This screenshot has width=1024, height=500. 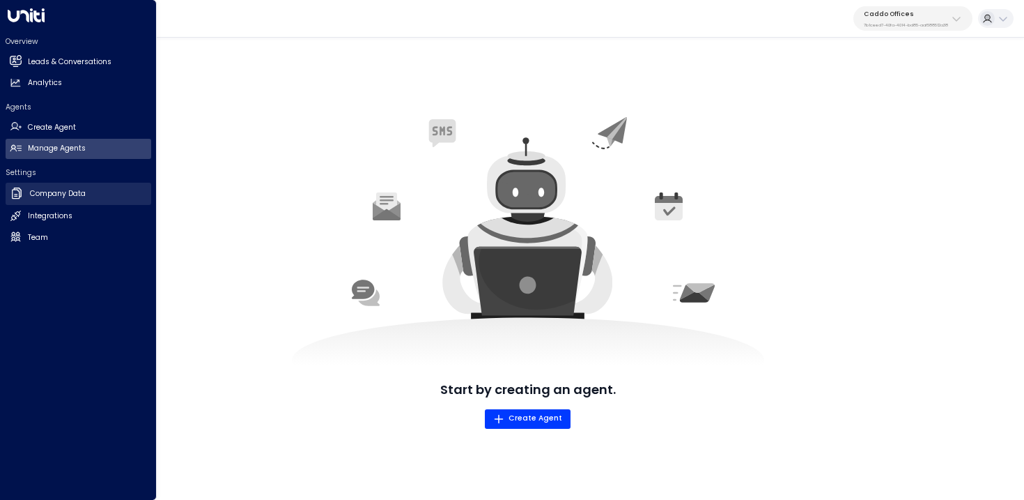 What do you see at coordinates (50, 216) in the screenshot?
I see `h2: Integrations` at bounding box center [50, 216].